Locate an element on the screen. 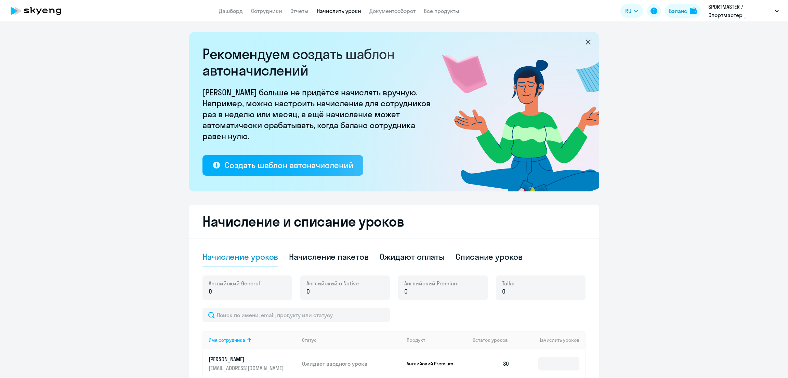 The width and height of the screenshot is (788, 378). a: Дашборд is located at coordinates (231, 11).